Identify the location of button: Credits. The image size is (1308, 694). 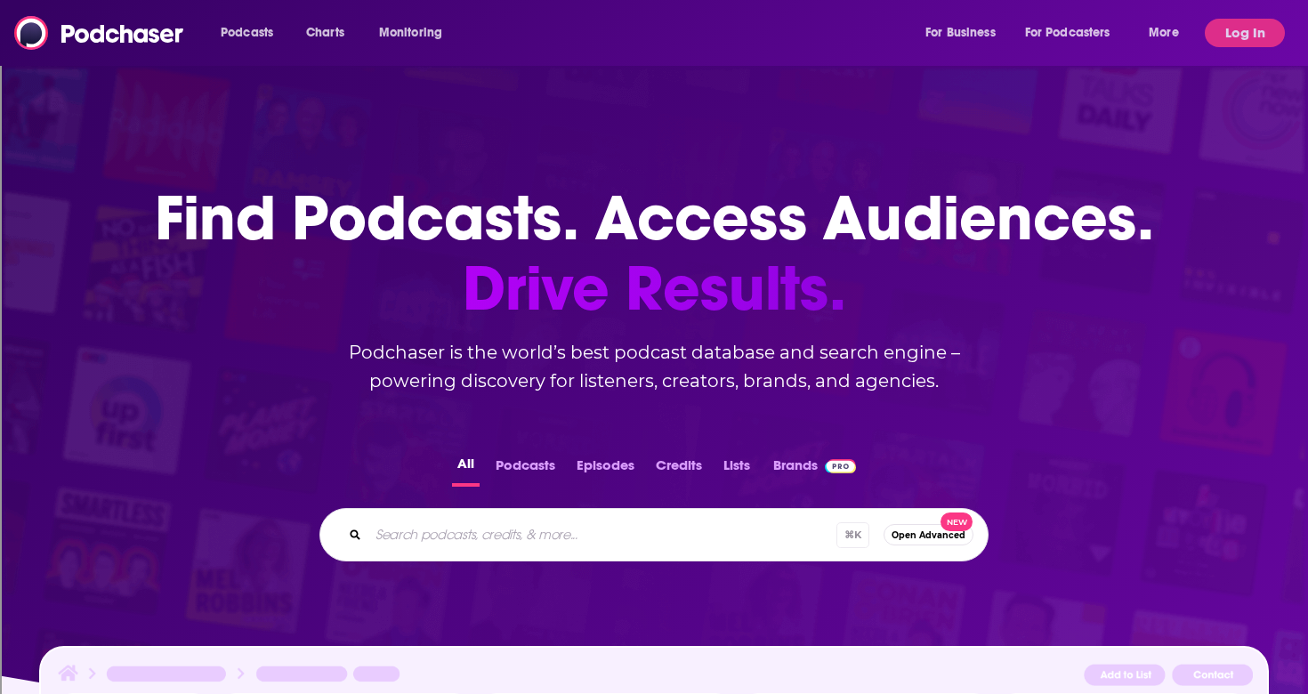
(679, 469).